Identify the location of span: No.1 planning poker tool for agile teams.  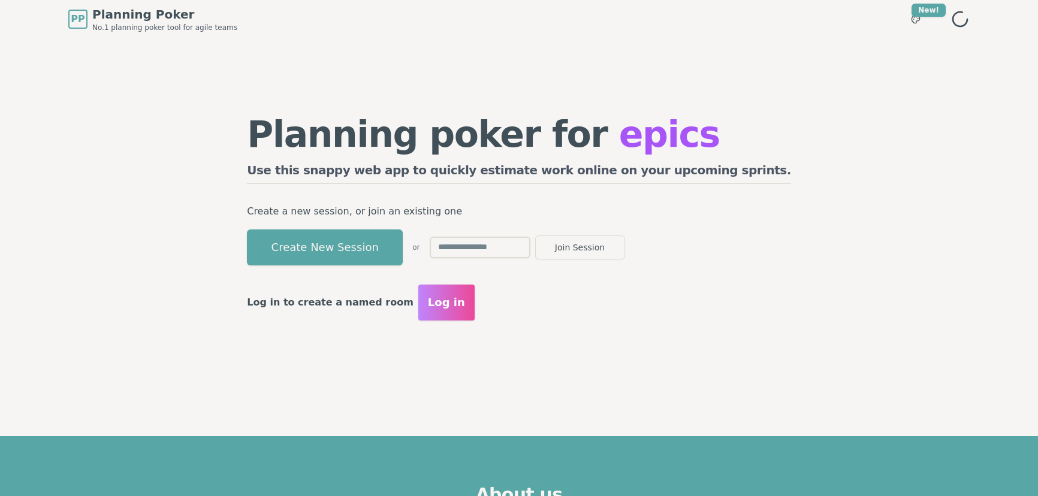
(165, 28).